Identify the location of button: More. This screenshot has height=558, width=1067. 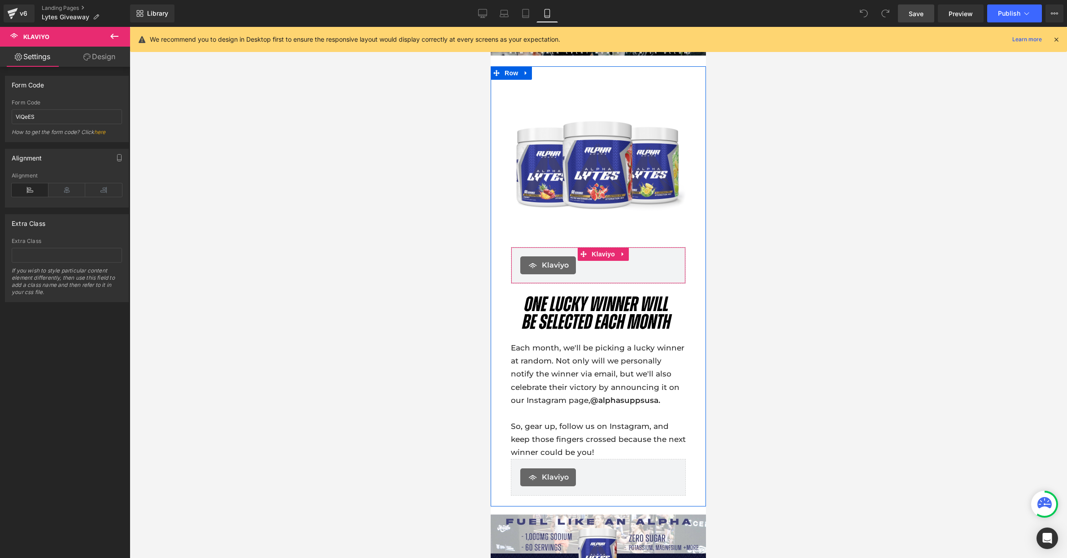
(1054, 13).